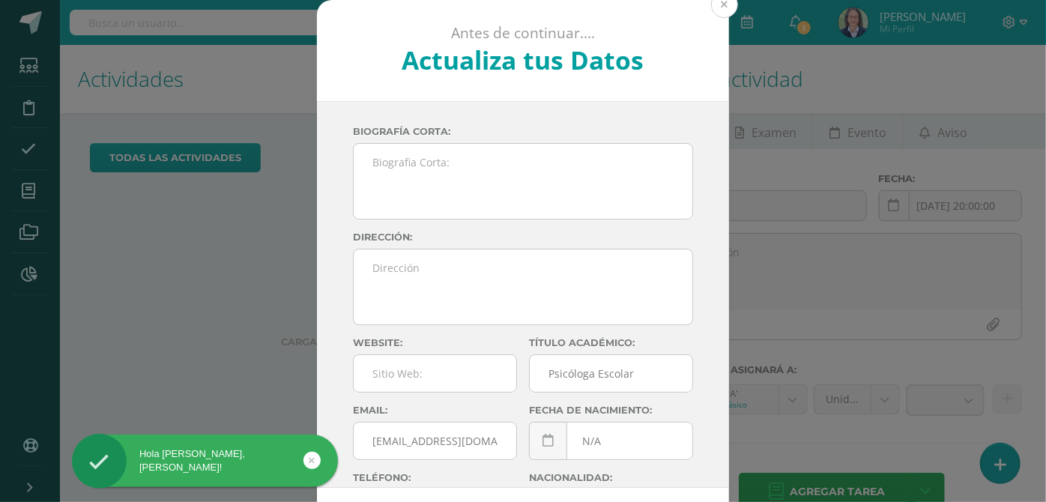 Image resolution: width=1046 pixels, height=502 pixels. Describe the element at coordinates (611, 373) in the screenshot. I see `input: Titulo:` at that location.